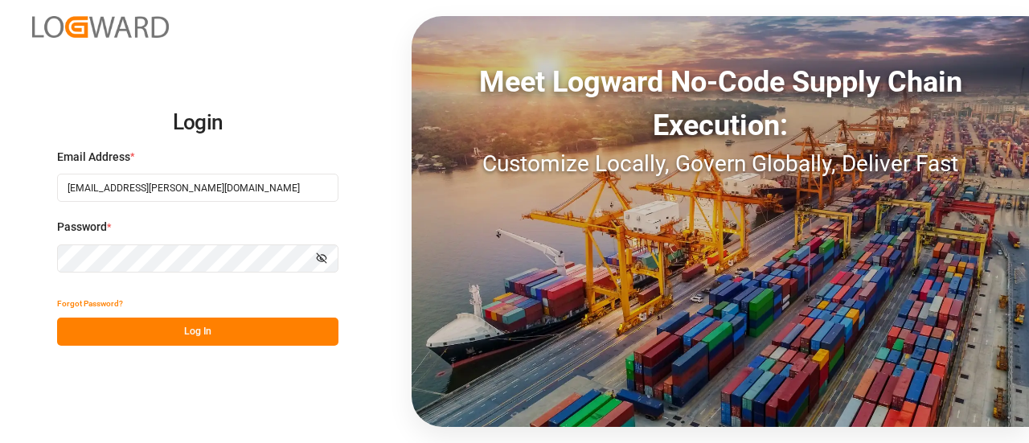 The height and width of the screenshot is (443, 1029). Describe the element at coordinates (93, 157) in the screenshot. I see `span: Email Address` at that location.